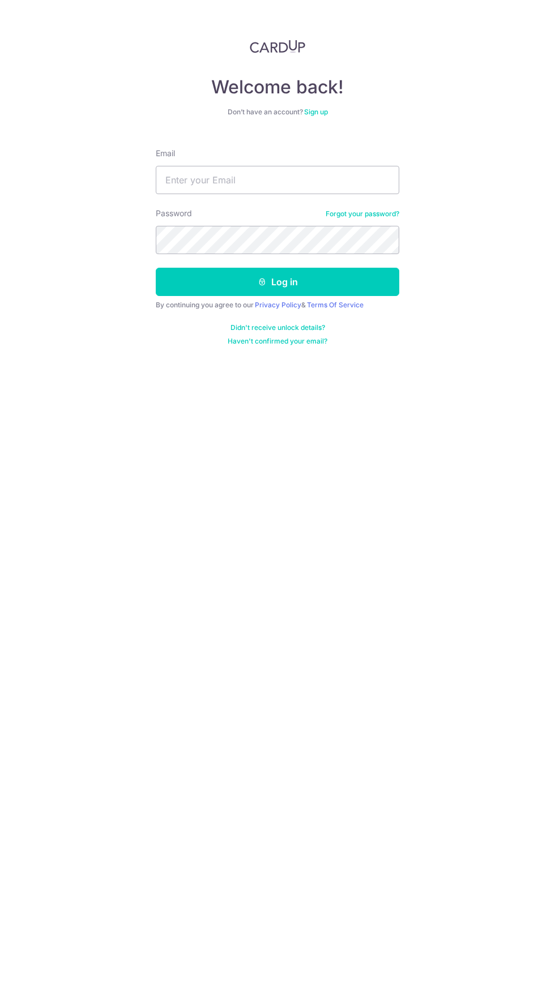  Describe the element at coordinates (277, 87) in the screenshot. I see `h4: Welcome back!` at that location.